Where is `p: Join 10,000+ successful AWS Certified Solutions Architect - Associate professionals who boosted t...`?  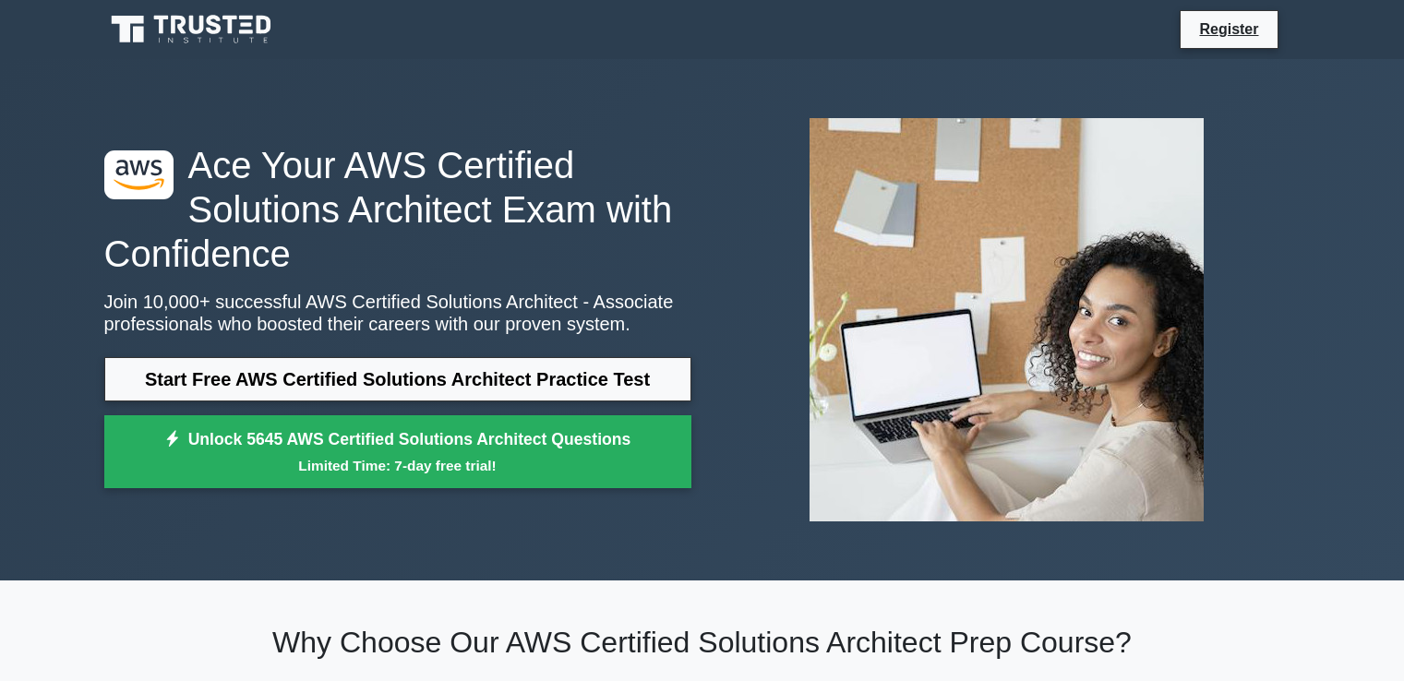 p: Join 10,000+ successful AWS Certified Solutions Architect - Associate professionals who boosted t... is located at coordinates (398, 313).